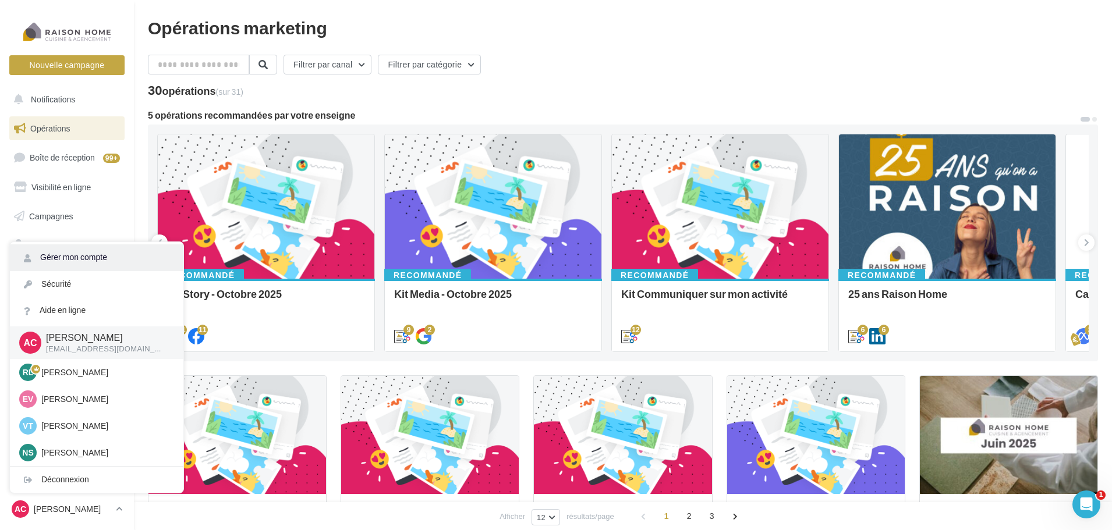 Image resolution: width=1112 pixels, height=530 pixels. What do you see at coordinates (51, 215) in the screenshot?
I see `span: Campagnes` at bounding box center [51, 215].